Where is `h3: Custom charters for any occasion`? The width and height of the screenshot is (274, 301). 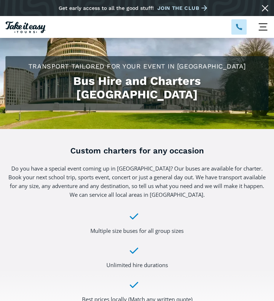 h3: Custom charters for any occasion is located at coordinates (137, 151).